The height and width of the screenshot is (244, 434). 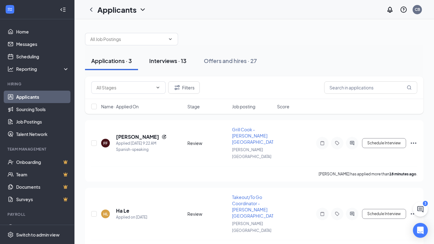 I want to click on button: Filter Filters, so click(x=184, y=87).